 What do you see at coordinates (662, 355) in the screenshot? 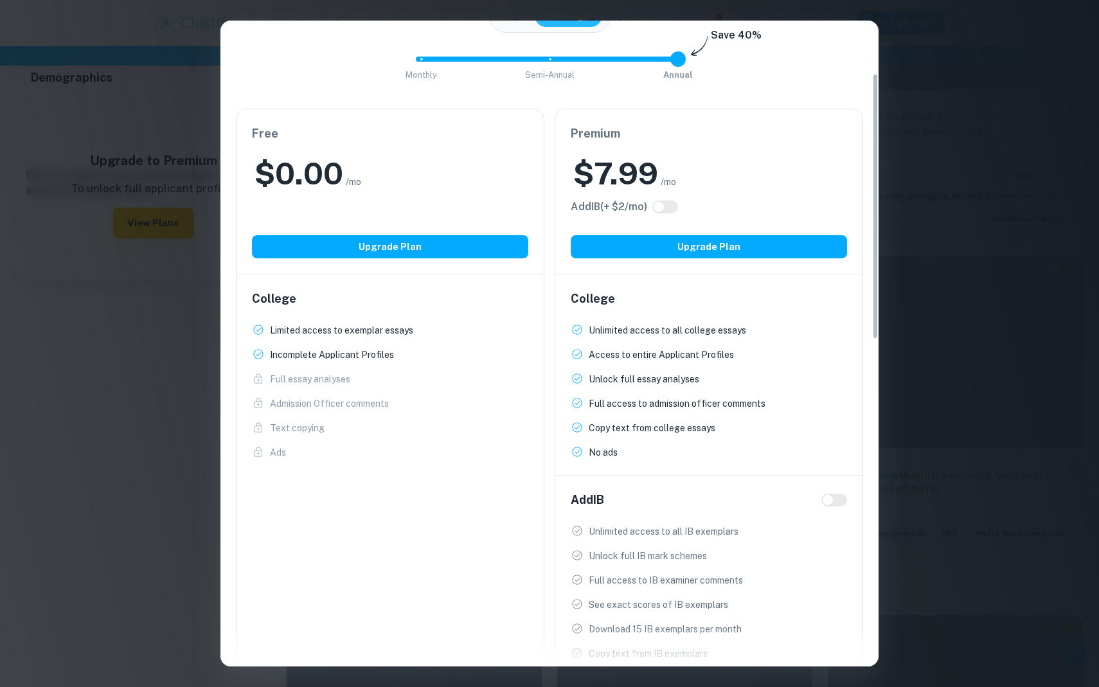
I see `p: Access to entire Applicant Profiles` at bounding box center [662, 355].